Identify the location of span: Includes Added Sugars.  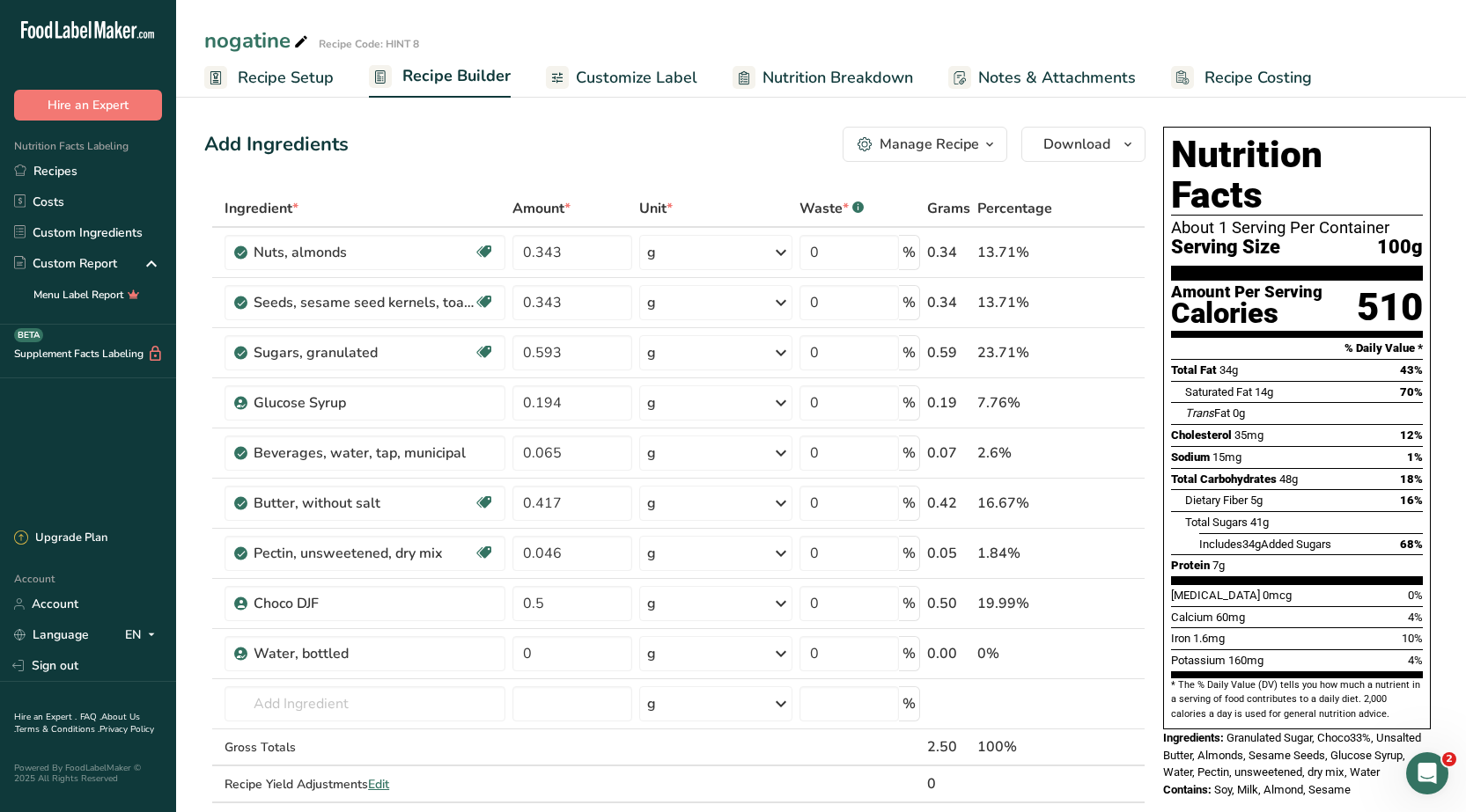
(1265, 544).